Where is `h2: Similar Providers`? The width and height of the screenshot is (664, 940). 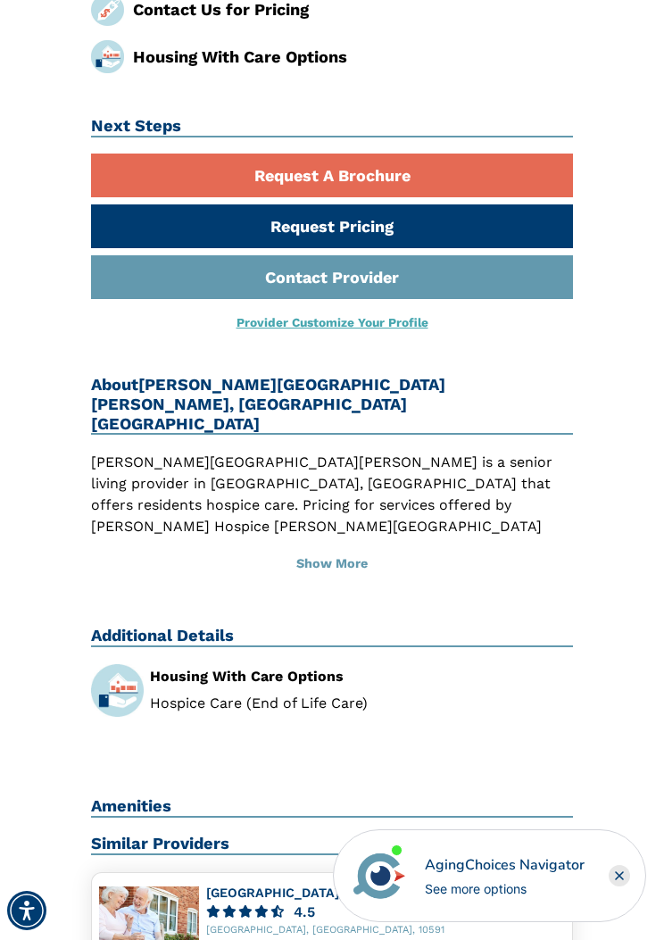 h2: Similar Providers is located at coordinates (332, 845).